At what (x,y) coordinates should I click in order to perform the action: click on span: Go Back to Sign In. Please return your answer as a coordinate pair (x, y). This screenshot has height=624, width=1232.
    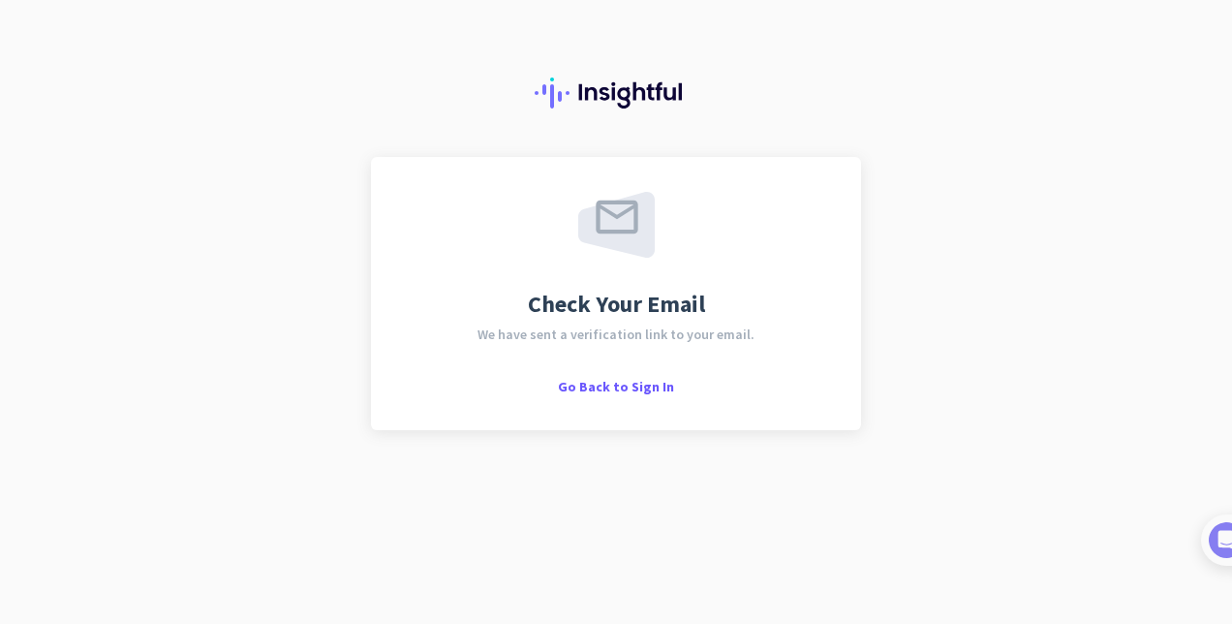
    Looking at the image, I should click on (616, 386).